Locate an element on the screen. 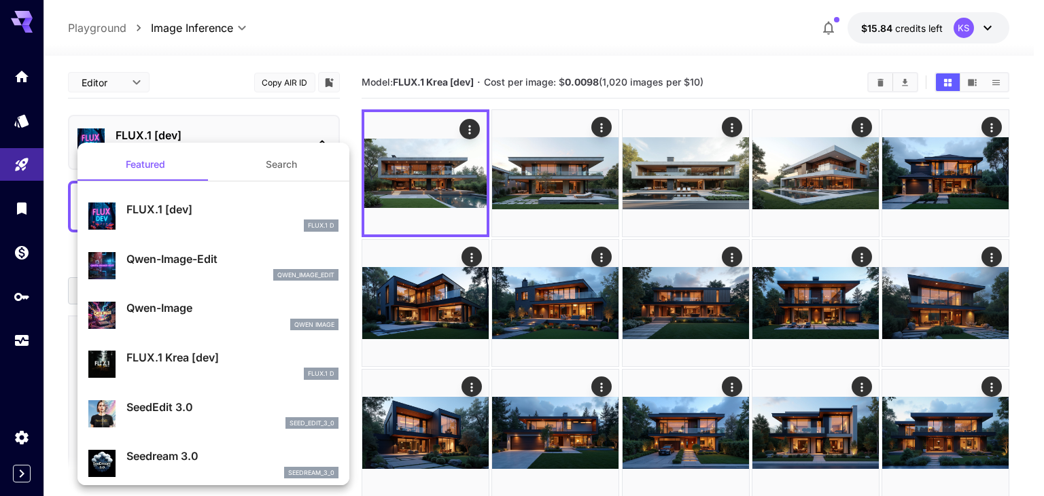 This screenshot has width=1044, height=496. p: Qwen-Image is located at coordinates (232, 308).